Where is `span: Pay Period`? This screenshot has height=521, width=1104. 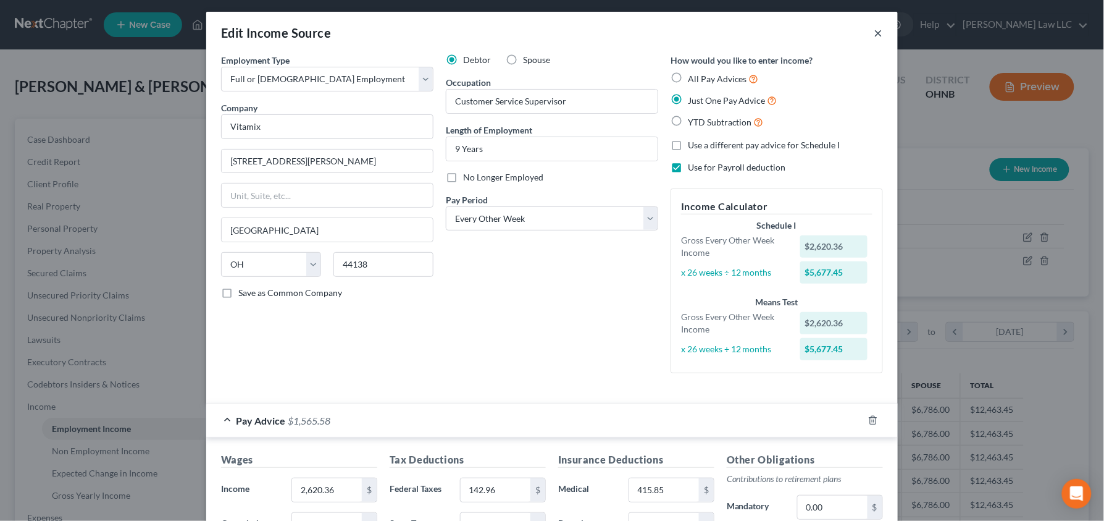
span: Pay Period is located at coordinates (467, 200).